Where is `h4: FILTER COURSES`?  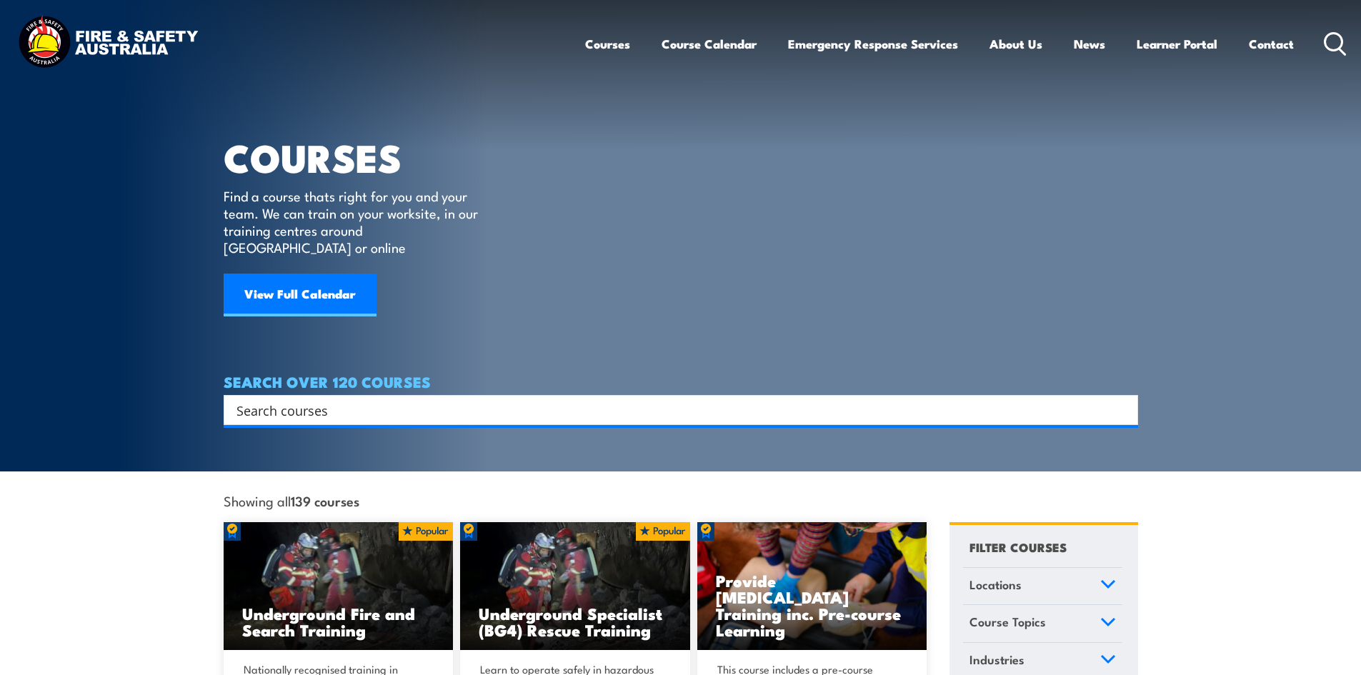 h4: FILTER COURSES is located at coordinates (1018, 546).